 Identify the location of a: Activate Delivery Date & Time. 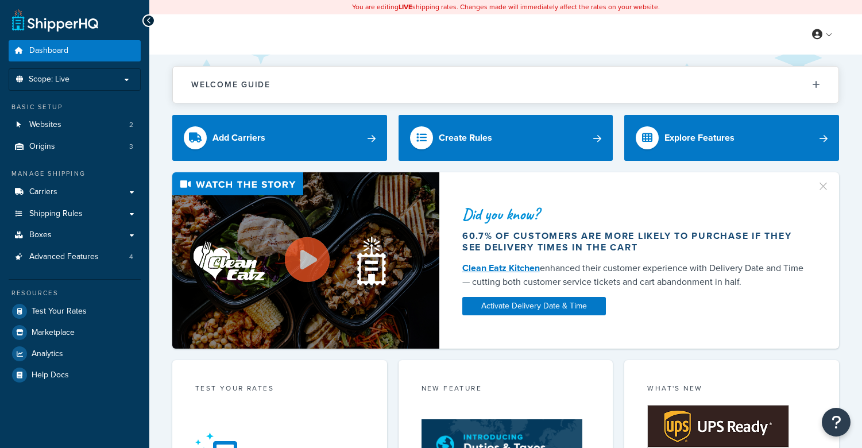
(534, 306).